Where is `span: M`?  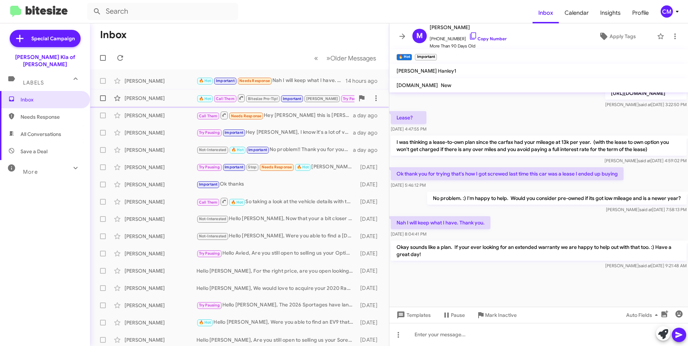 span: M is located at coordinates (420, 36).